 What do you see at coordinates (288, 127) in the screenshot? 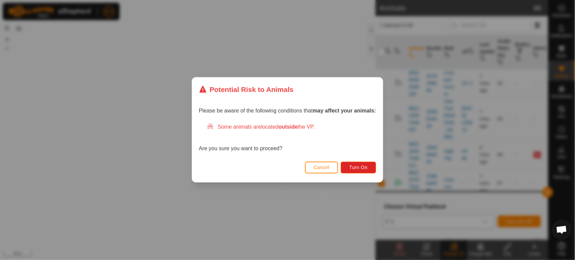
I see `span: located the VP.` at bounding box center [288, 127].